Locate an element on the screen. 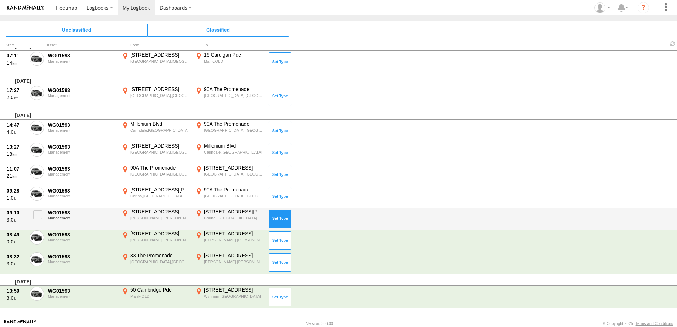 The width and height of the screenshot is (677, 327). div: 09:10 is located at coordinates (16, 213).